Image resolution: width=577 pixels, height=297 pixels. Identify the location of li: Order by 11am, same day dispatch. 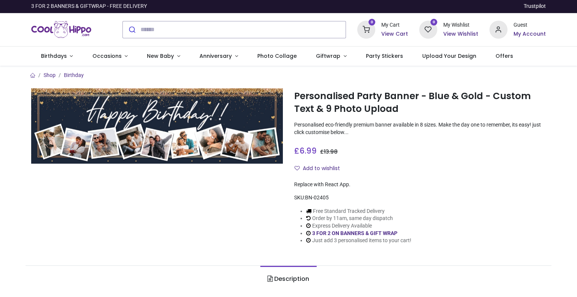
(359, 219).